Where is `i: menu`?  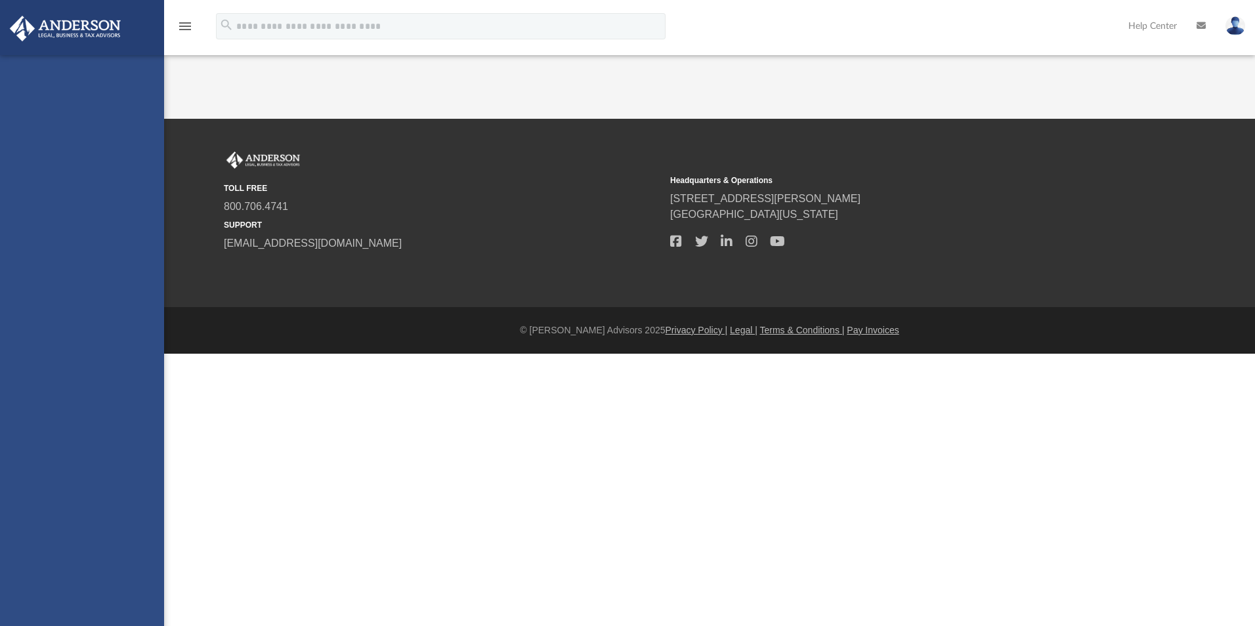 i: menu is located at coordinates (185, 26).